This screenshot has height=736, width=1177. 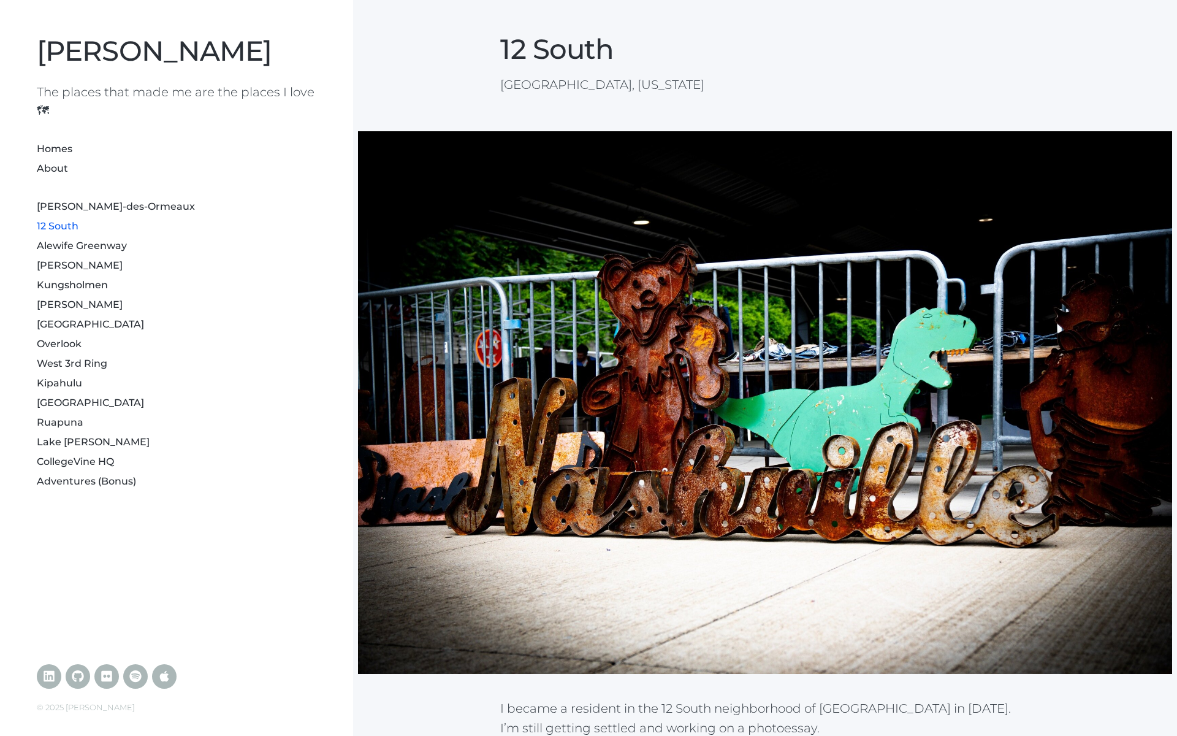 What do you see at coordinates (60, 422) in the screenshot?
I see `a: Ruapuna` at bounding box center [60, 422].